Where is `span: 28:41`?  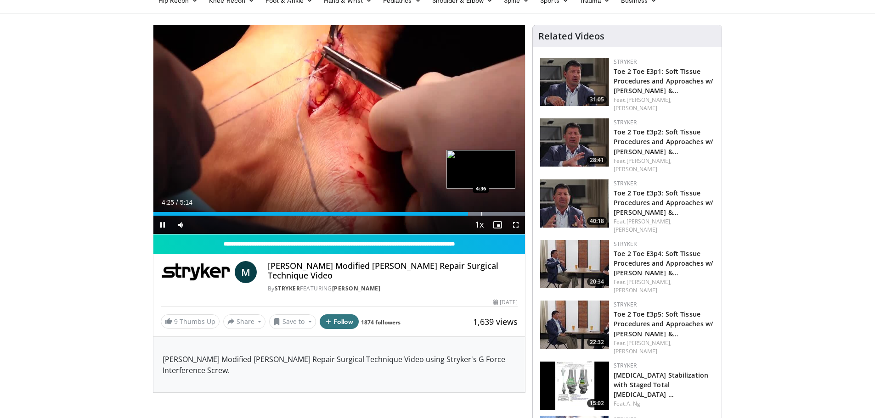 span: 28:41 is located at coordinates (596, 160).